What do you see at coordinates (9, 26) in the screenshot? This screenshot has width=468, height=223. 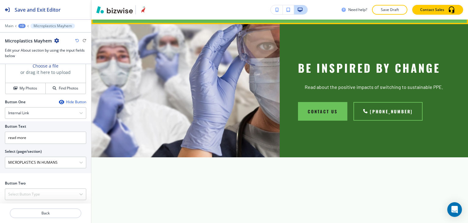 I see `p: Main` at bounding box center [9, 26].